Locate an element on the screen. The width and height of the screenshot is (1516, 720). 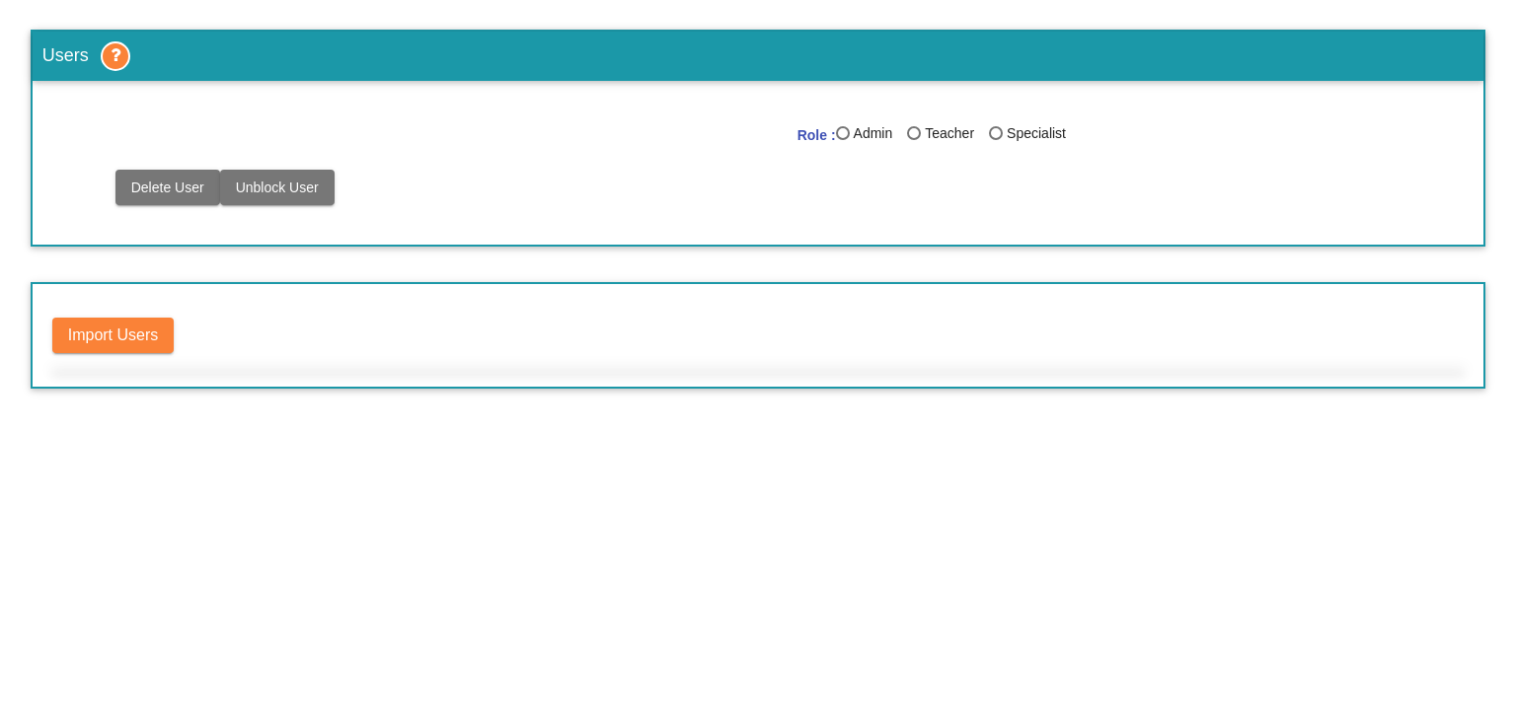
span: Unblock User is located at coordinates (277, 188).